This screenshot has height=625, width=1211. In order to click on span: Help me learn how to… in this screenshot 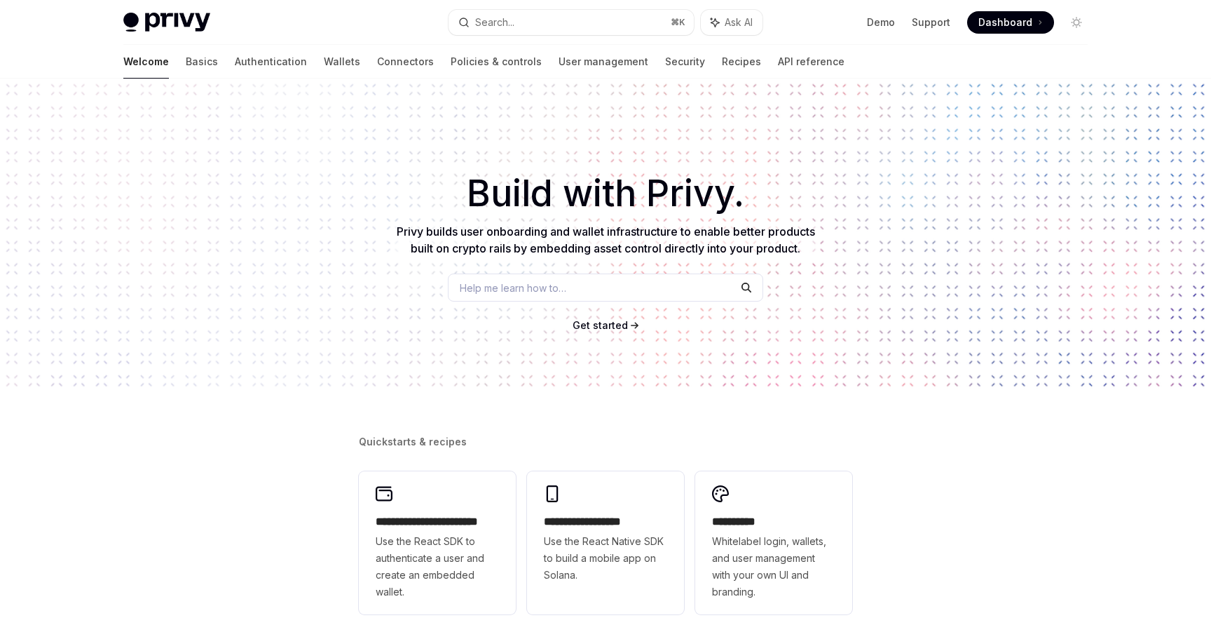, I will do `click(513, 287)`.